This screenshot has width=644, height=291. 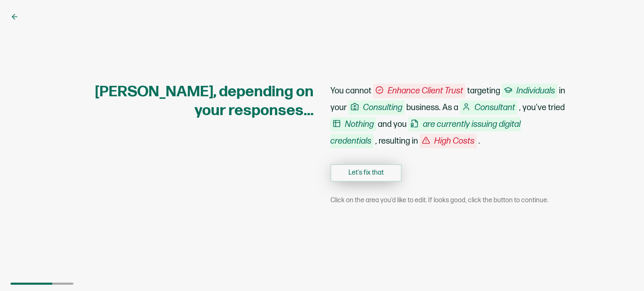 I want to click on button: Let's fix that, so click(x=366, y=173).